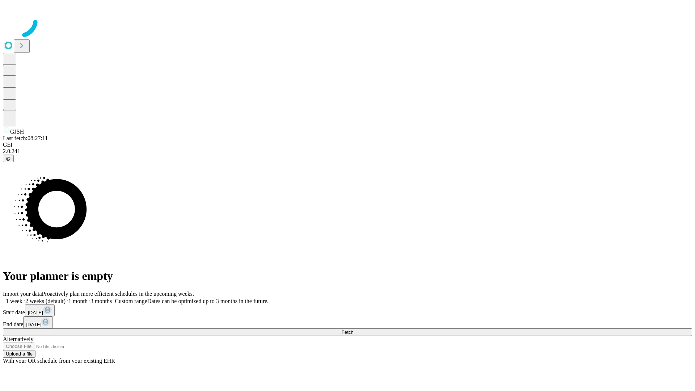 The image size is (695, 391). I want to click on span: GJSH, so click(17, 131).